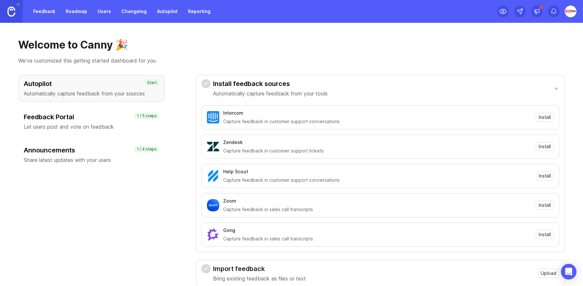 Image resolution: width=583 pixels, height=286 pixels. I want to click on h3: Announcements, so click(91, 150).